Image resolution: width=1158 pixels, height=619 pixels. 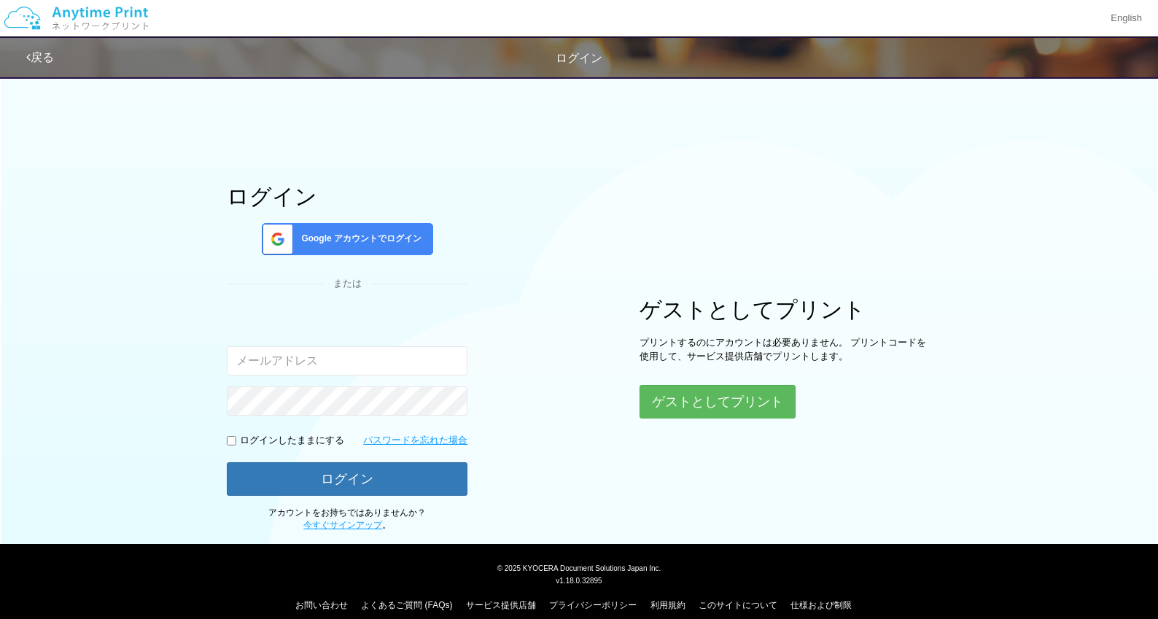 What do you see at coordinates (40, 57) in the screenshot?
I see `a: 戻る` at bounding box center [40, 57].